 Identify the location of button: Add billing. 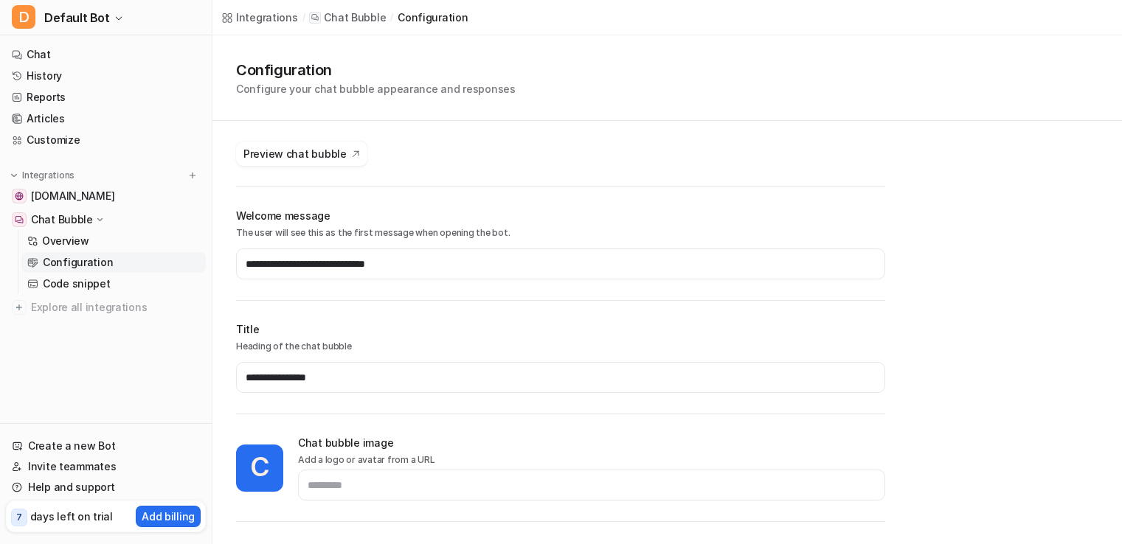
(168, 516).